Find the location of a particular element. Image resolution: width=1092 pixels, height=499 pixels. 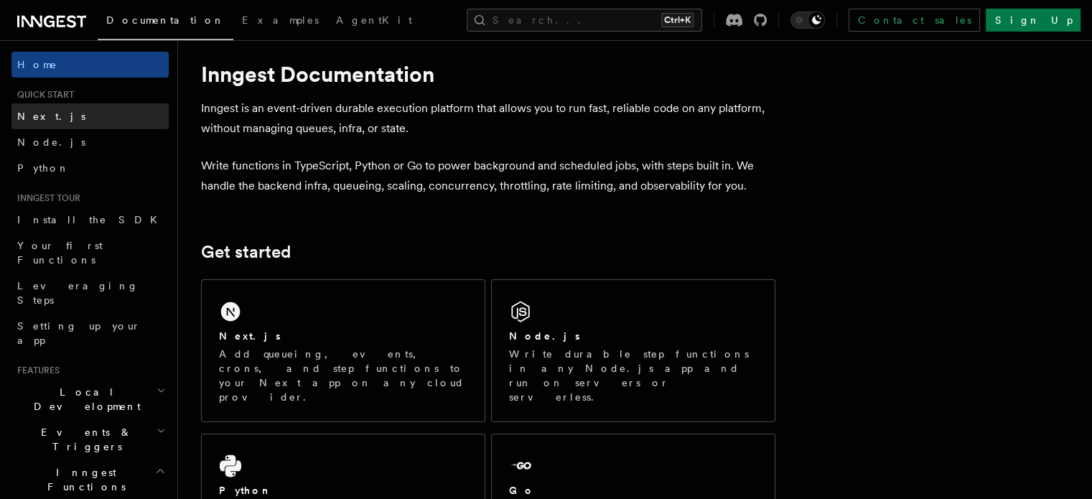

a: Documentation is located at coordinates (165, 22).